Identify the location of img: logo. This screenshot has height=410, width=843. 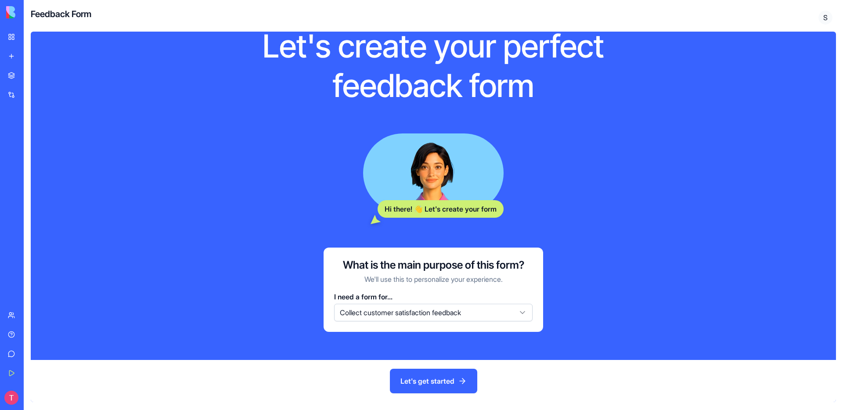
(33, 12).